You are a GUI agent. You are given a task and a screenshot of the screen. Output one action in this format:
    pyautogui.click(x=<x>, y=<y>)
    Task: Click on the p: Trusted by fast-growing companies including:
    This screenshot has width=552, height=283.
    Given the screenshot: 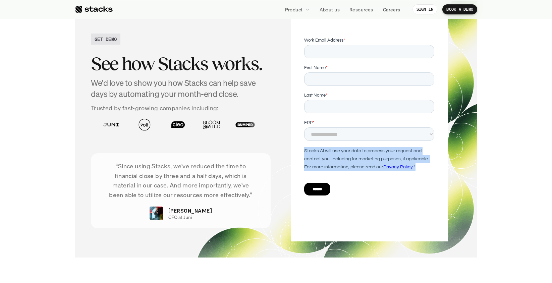 What is the action you would take?
    pyautogui.click(x=181, y=108)
    